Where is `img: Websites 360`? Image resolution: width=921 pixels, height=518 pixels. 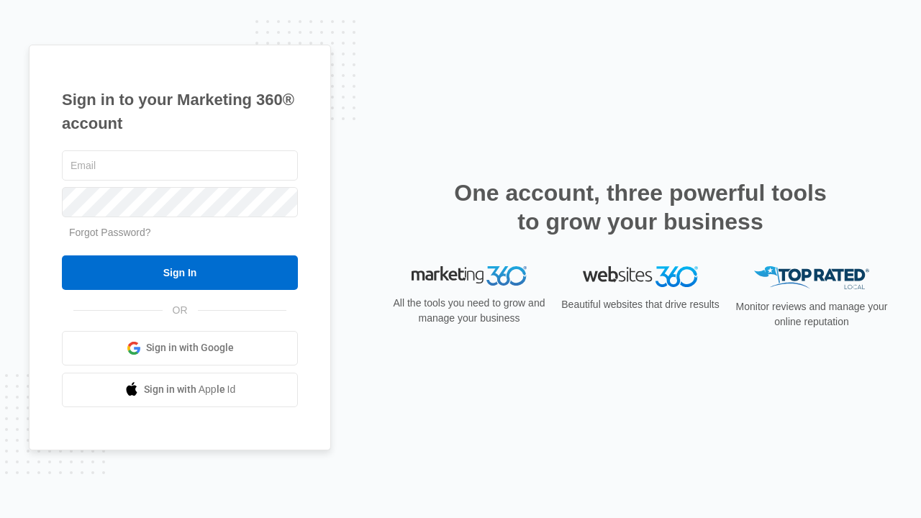
img: Websites 360 is located at coordinates (640, 276).